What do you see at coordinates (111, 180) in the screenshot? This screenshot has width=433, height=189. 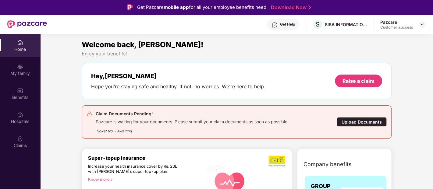 I see `span: right` at bounding box center [111, 180].